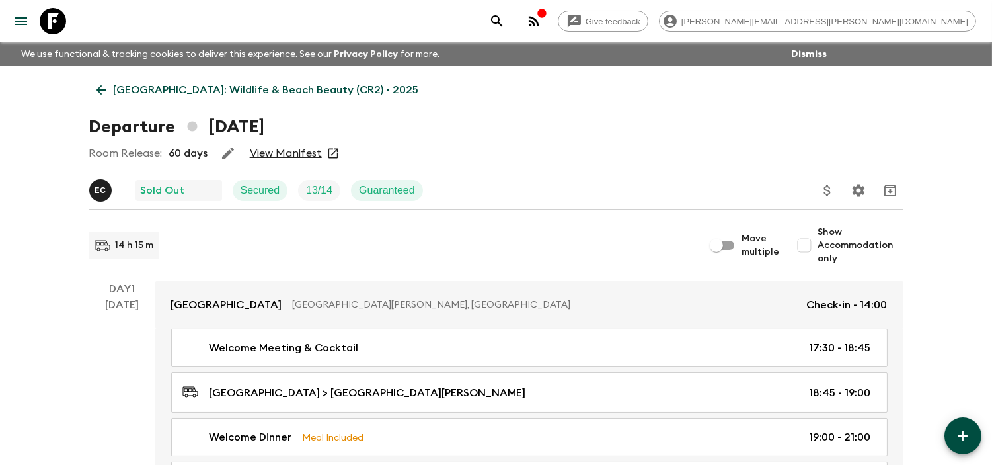 The width and height of the screenshot is (992, 465). Describe the element at coordinates (858, 190) in the screenshot. I see `button: Settings` at that location.